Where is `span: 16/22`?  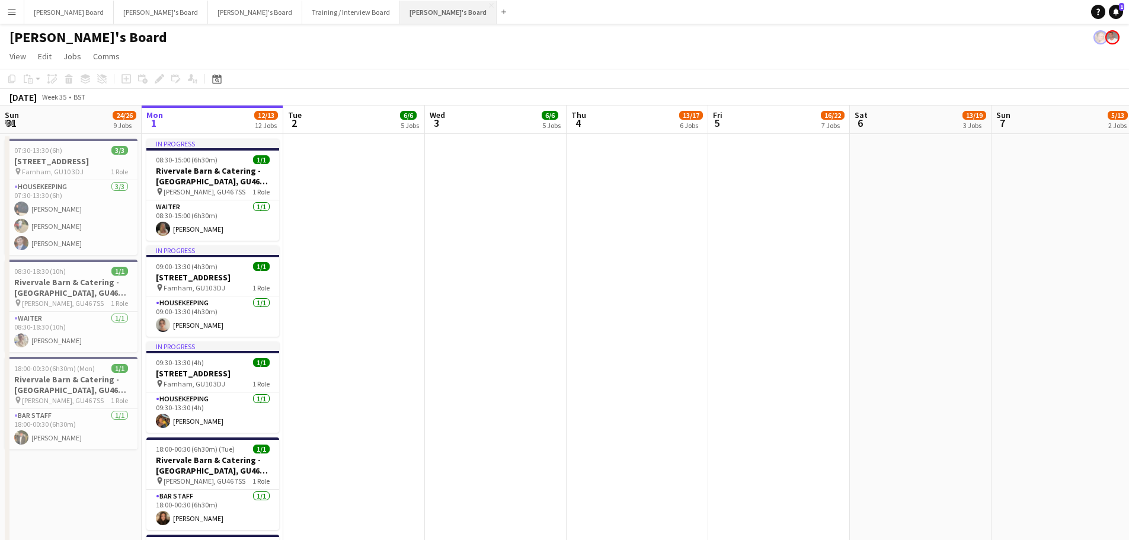 span: 16/22 is located at coordinates (832, 115).